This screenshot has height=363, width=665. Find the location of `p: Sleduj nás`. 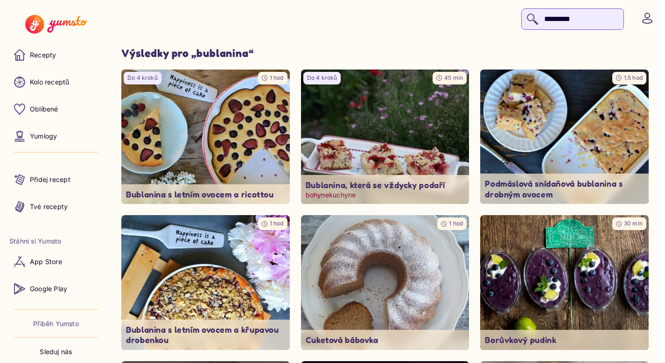

p: Sleduj nás is located at coordinates (56, 352).